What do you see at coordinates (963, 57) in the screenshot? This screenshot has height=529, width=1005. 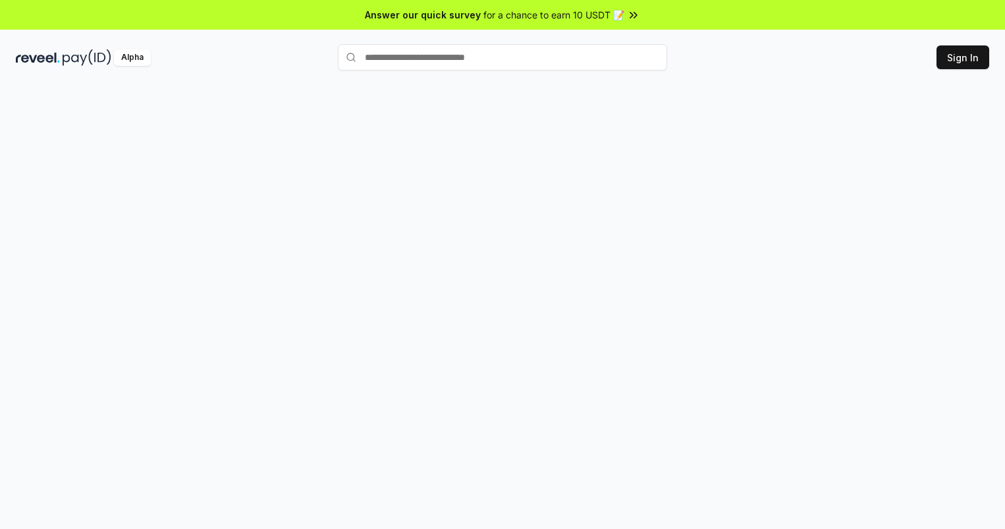 I see `button: Sign In` at bounding box center [963, 57].